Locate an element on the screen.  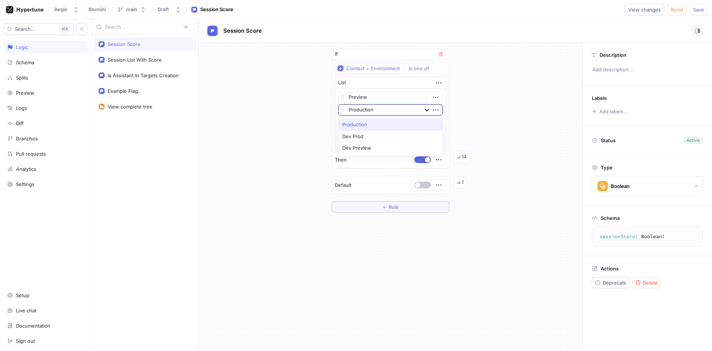
span: Delete is located at coordinates (651, 282).